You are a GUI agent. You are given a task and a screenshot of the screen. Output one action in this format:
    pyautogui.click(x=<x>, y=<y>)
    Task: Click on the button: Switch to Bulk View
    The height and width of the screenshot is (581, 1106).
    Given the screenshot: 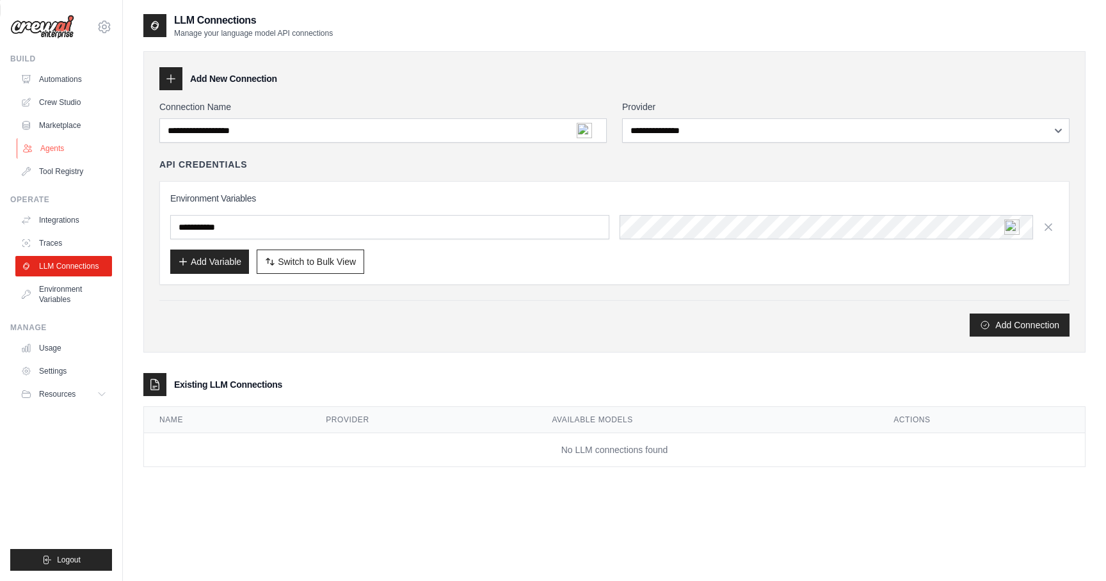 What is the action you would take?
    pyautogui.click(x=310, y=262)
    